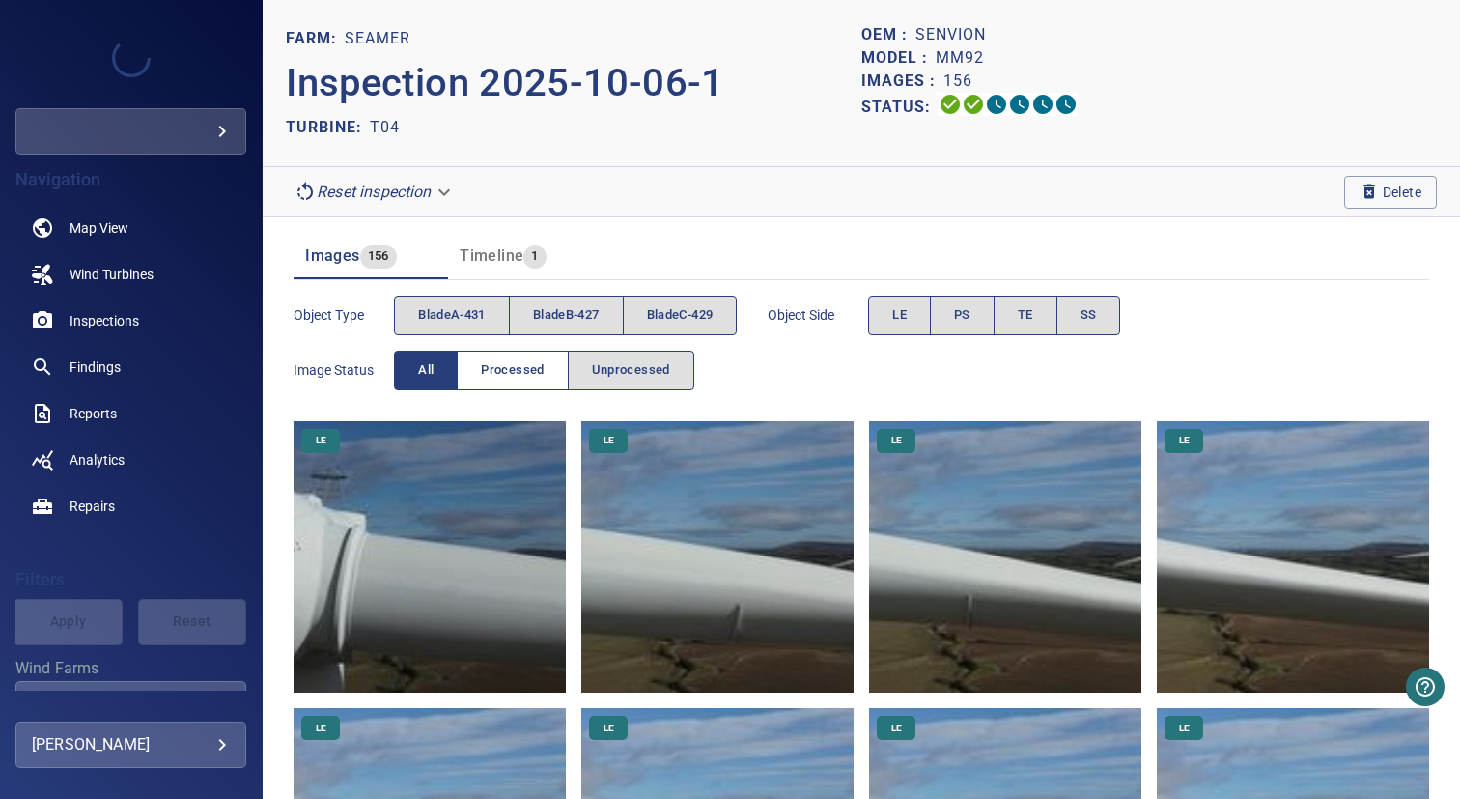  What do you see at coordinates (93, 413) in the screenshot?
I see `span: Reports` at bounding box center [93, 413].